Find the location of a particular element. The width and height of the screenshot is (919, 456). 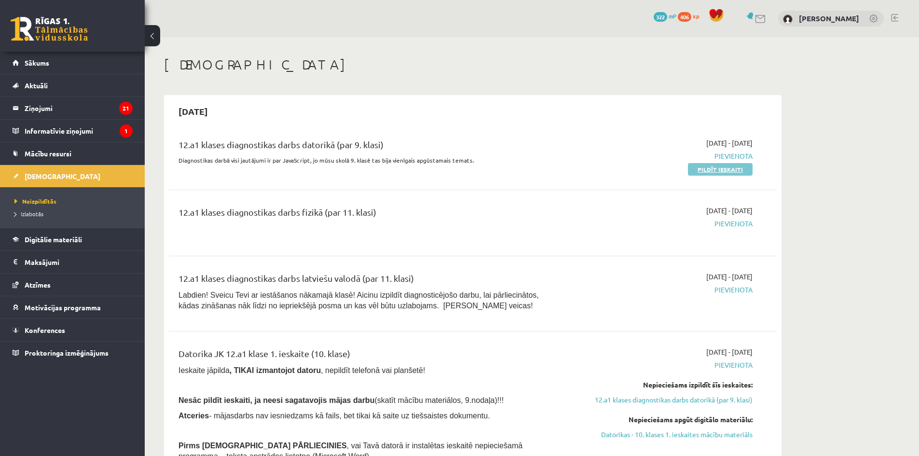

span: Aktuāli is located at coordinates (36, 85).